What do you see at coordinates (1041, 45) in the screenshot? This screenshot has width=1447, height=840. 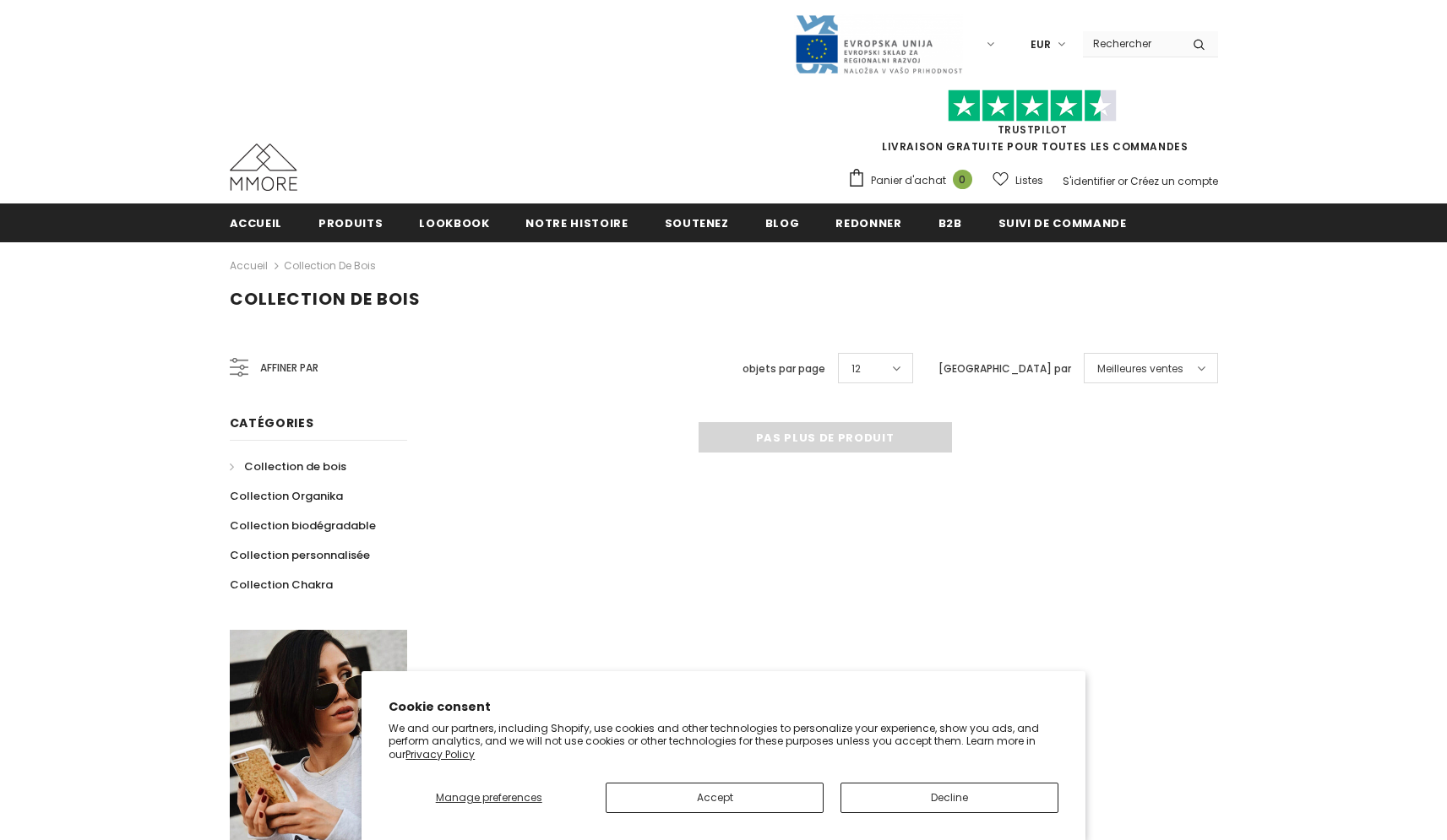 I see `span: EUR` at bounding box center [1041, 45].